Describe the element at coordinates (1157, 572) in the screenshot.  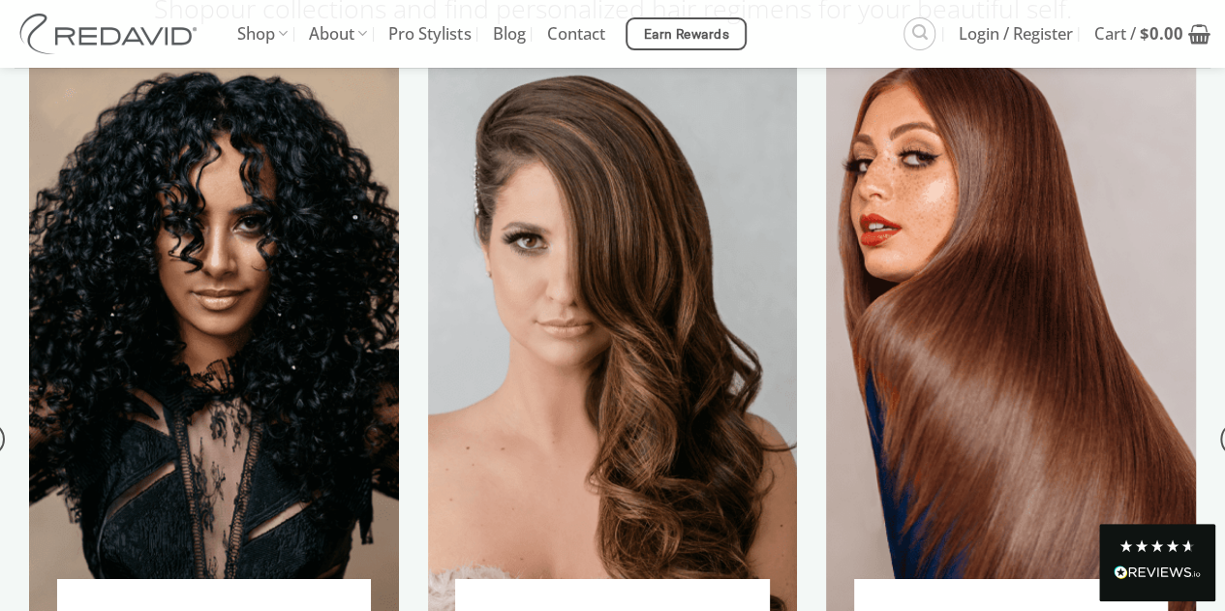
I see `div: REVIEWS.io` at that location.